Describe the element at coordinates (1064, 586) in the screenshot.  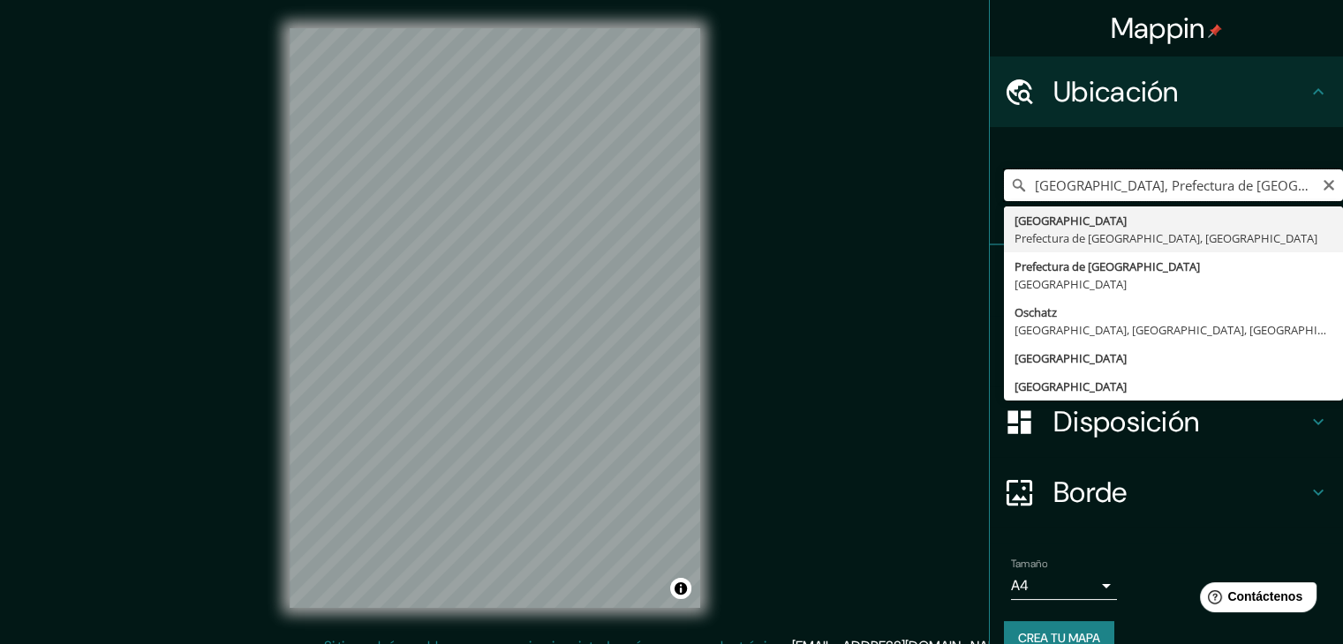
I see `div: A4` at that location.